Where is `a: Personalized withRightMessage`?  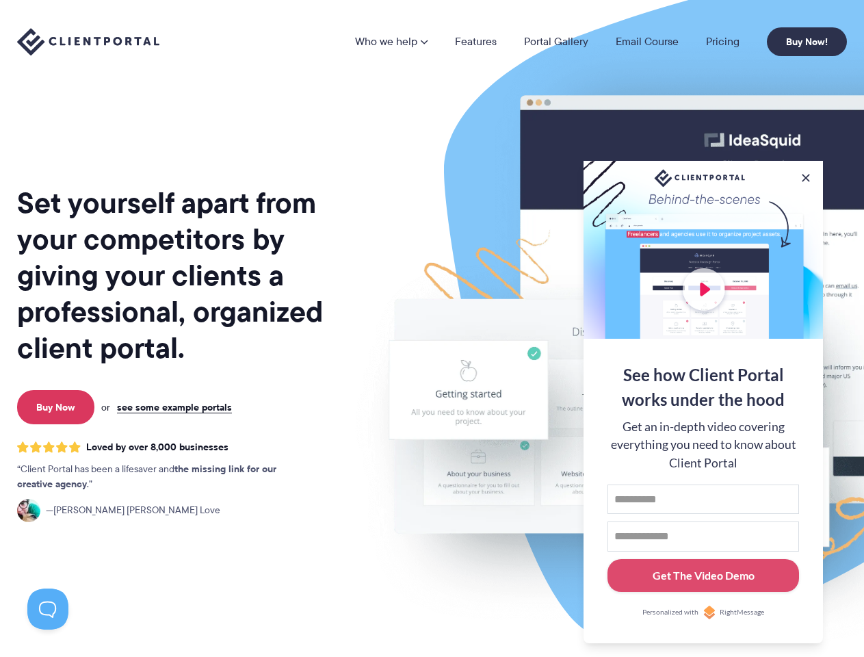 a: Personalized withRightMessage is located at coordinates (703, 612).